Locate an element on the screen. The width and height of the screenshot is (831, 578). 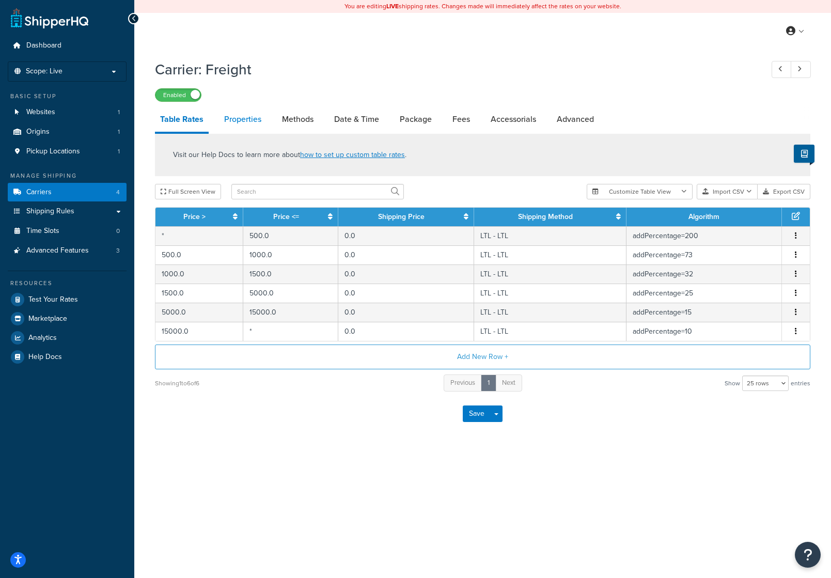
div: Manage Shipping is located at coordinates (67, 176).